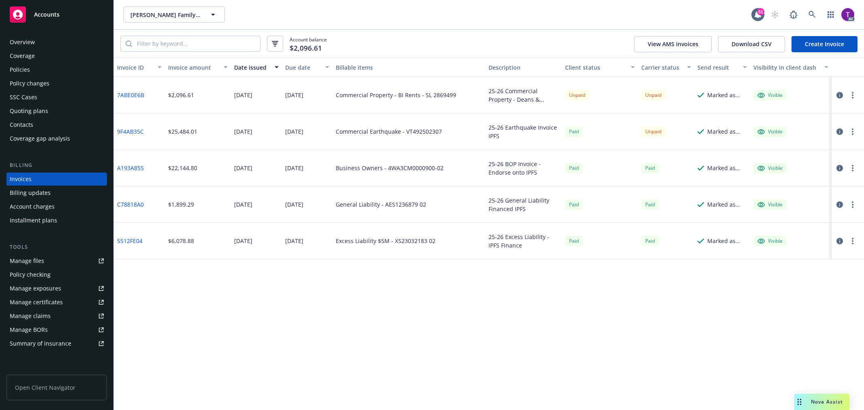  I want to click on div: Manage BORs, so click(29, 330).